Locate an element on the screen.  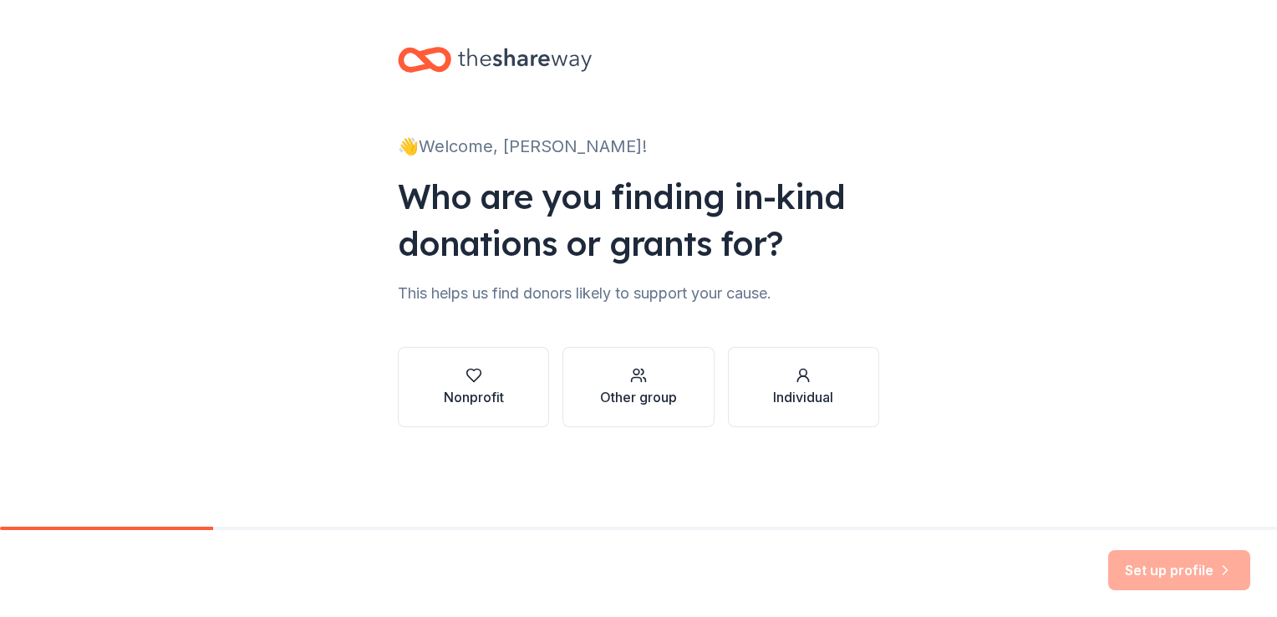
div: Other group is located at coordinates (638, 397).